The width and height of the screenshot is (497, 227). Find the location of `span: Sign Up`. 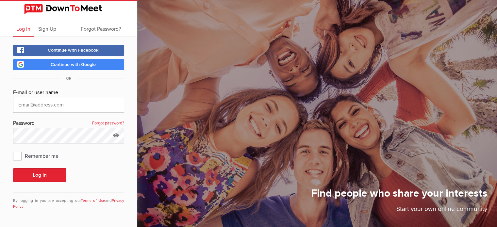

span: Sign Up is located at coordinates (47, 29).